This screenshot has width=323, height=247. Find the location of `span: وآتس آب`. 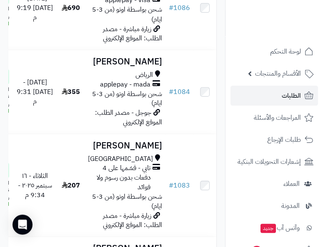

span: وآتس آب is located at coordinates (279, 228).